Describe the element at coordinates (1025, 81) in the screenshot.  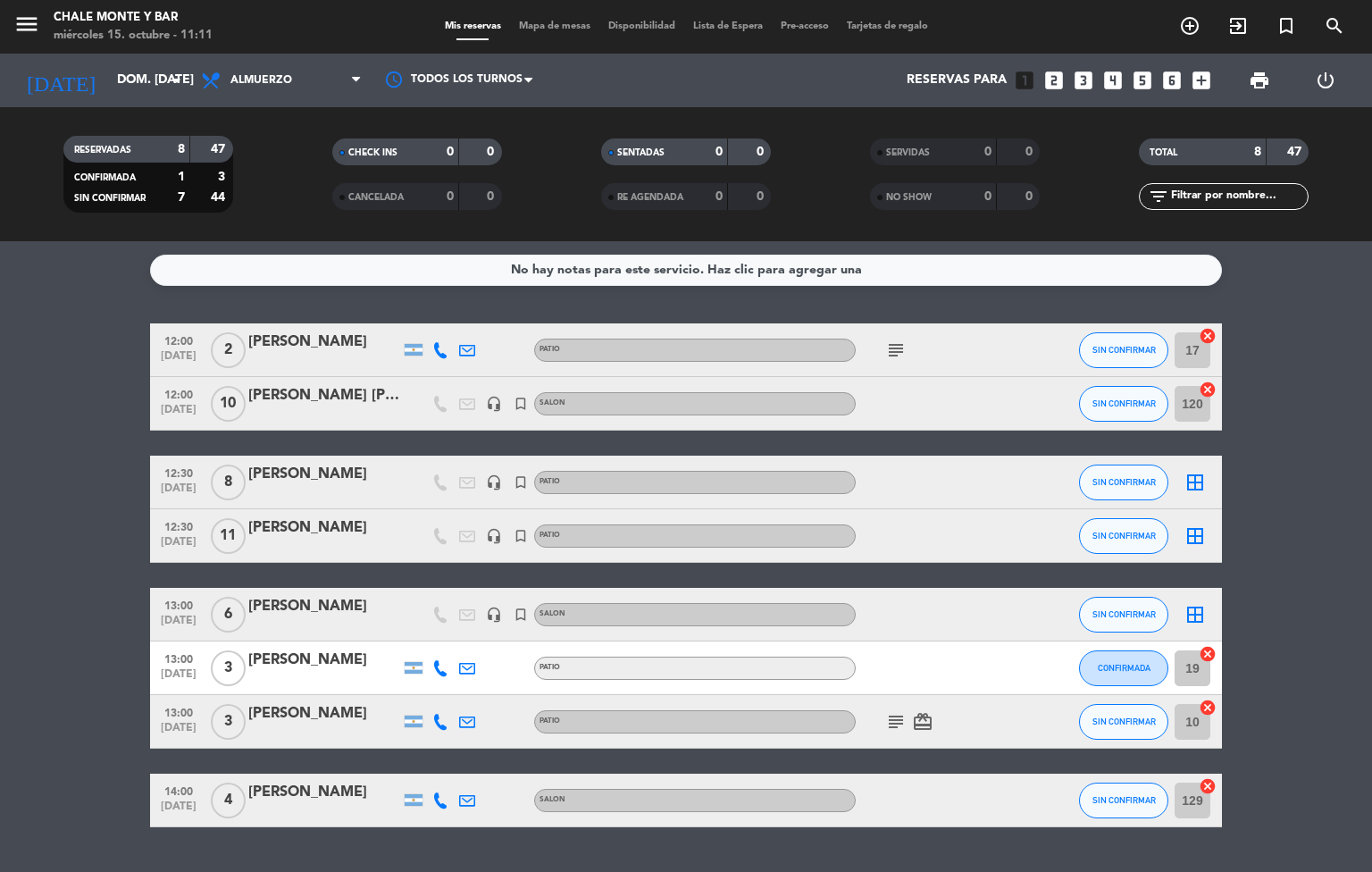
I see `i: looks_one` at that location.